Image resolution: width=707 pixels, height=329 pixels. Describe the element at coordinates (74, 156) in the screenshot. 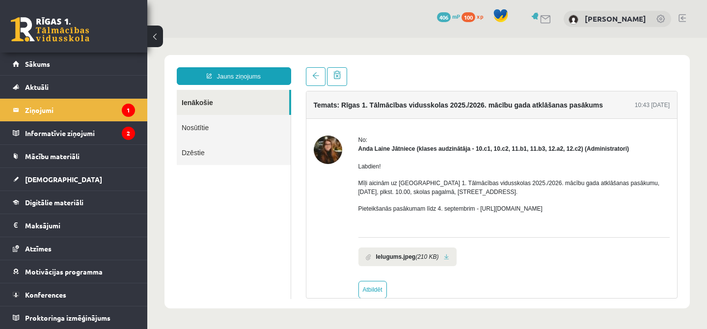

I see `a: Mācību materiāli` at that location.